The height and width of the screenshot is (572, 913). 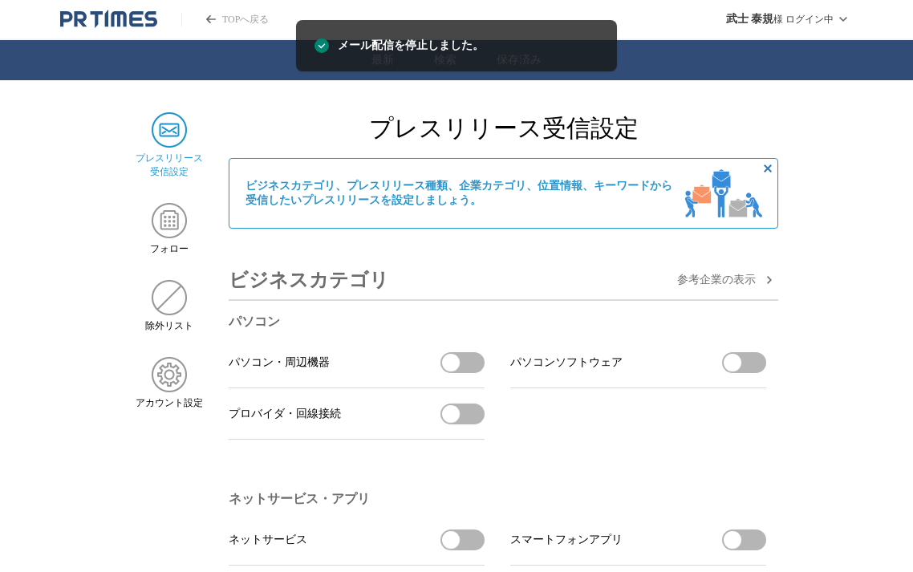 I want to click on span: アカウント設定, so click(x=169, y=403).